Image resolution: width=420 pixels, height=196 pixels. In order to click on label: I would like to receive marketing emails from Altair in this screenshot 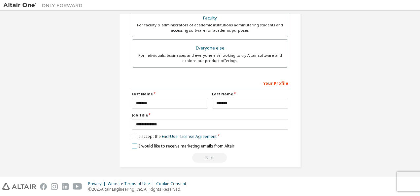, I will do `click(183, 146)`.